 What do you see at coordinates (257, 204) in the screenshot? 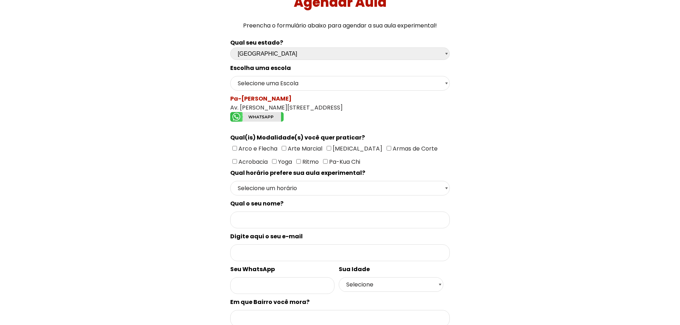
I see `spam: Qual o seu nome?` at bounding box center [257, 204].